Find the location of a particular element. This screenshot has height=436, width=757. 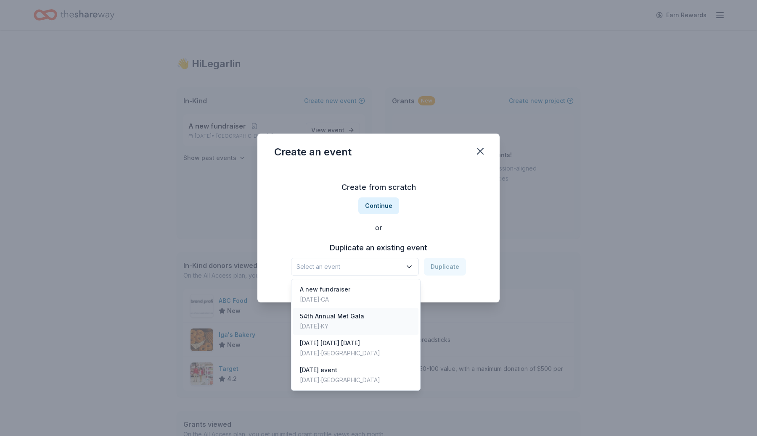

div: A new fundraiser is located at coordinates (325, 290).